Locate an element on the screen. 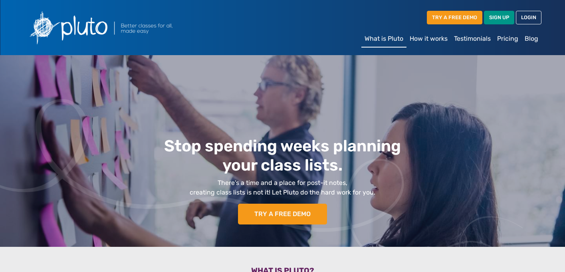 The width and height of the screenshot is (565, 272). a: What is Pluto is located at coordinates (384, 39).